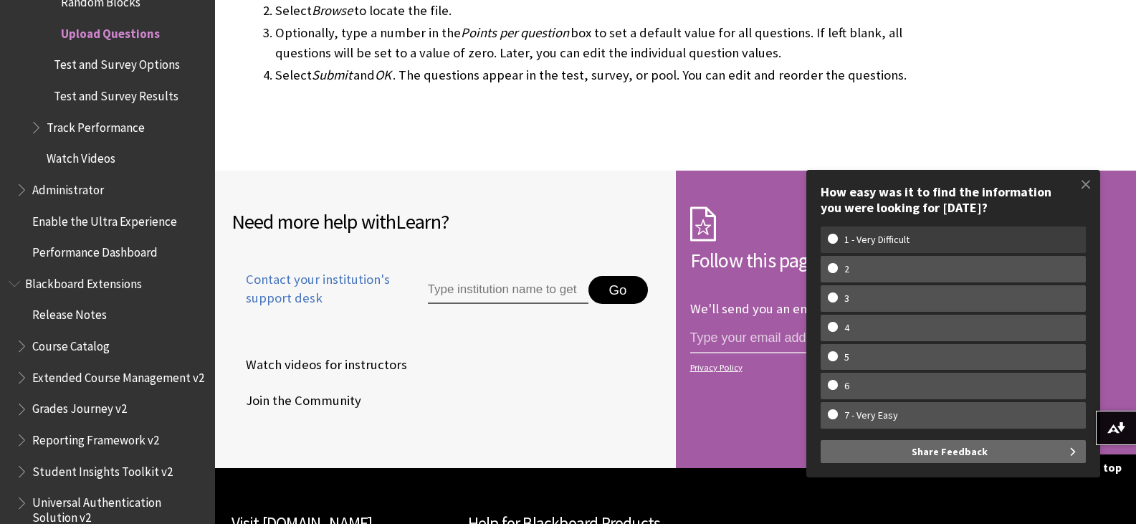 The height and width of the screenshot is (524, 1136). What do you see at coordinates (515, 32) in the screenshot?
I see `span: Points per question` at bounding box center [515, 32].